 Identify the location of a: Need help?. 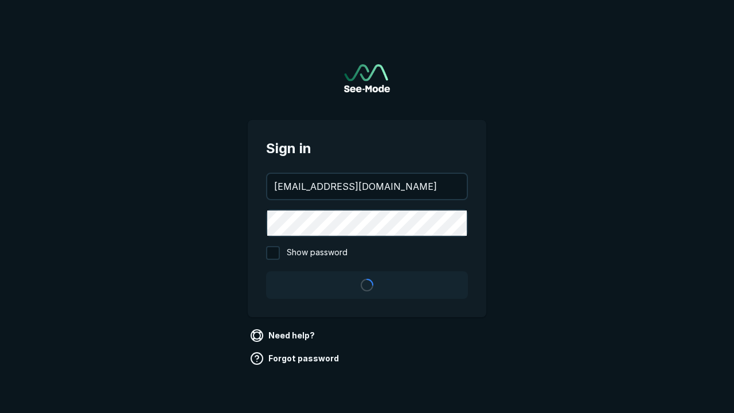
(283, 335).